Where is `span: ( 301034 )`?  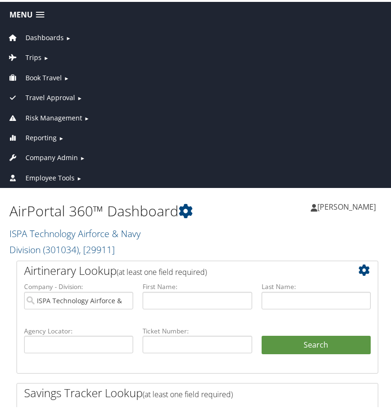
span: ( 301034 ) is located at coordinates (61, 248).